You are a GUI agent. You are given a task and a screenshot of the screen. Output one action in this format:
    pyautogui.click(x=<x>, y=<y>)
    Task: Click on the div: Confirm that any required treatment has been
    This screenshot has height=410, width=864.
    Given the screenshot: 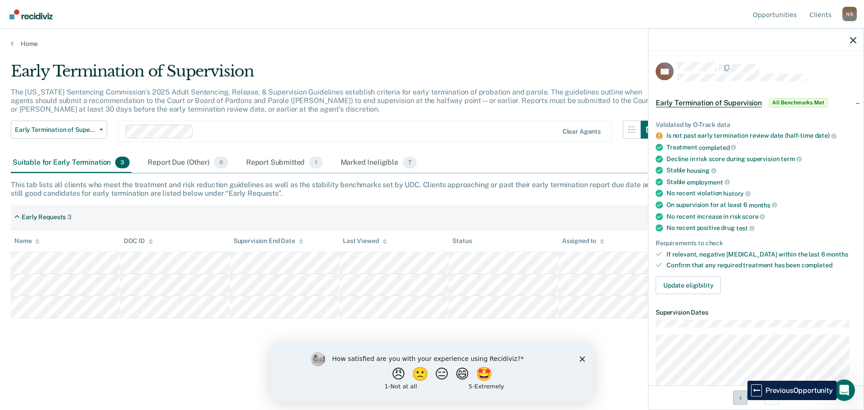 What is the action you would take?
    pyautogui.click(x=761, y=265)
    